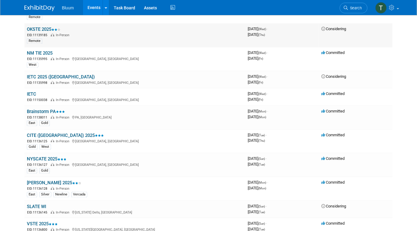  Describe the element at coordinates (261, 141) in the screenshot. I see `span: (Thu)` at that location.